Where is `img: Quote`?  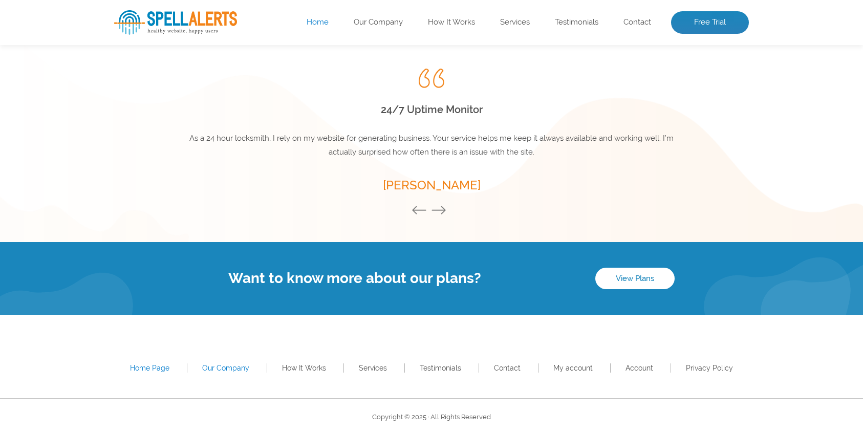
img: Quote is located at coordinates (431, 78).